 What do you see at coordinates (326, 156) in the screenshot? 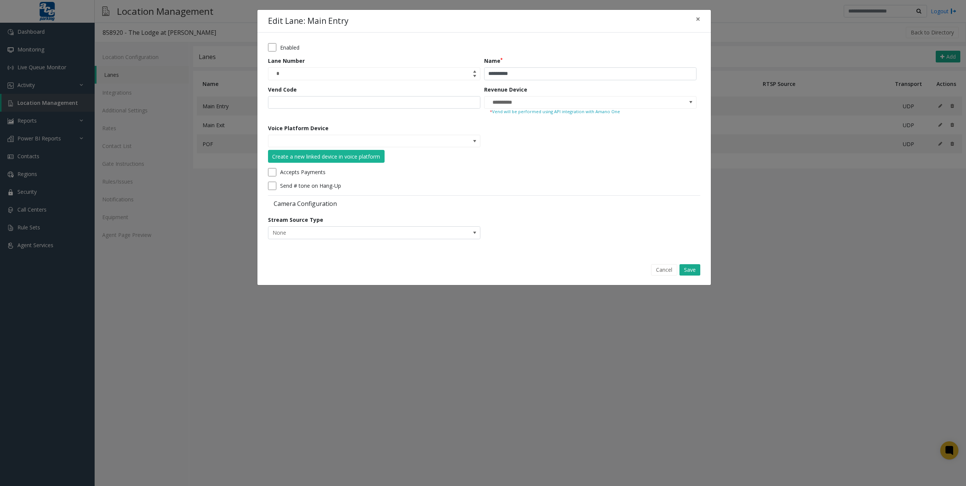
I see `button: Create a new linked device in voice platform` at bounding box center [326, 156].